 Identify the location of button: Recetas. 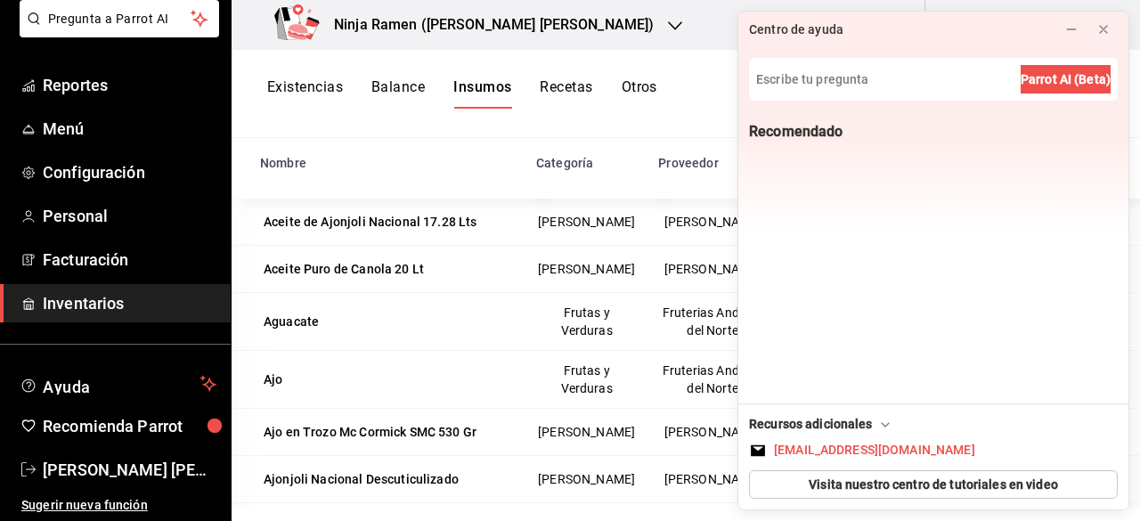
(566, 94).